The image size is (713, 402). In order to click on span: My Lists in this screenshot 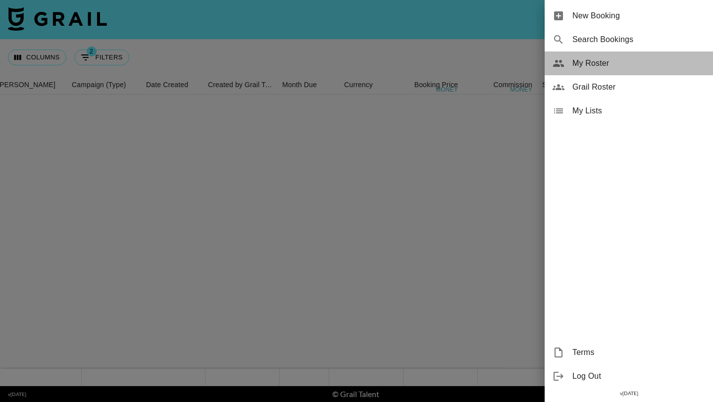, I will do `click(639, 111)`.